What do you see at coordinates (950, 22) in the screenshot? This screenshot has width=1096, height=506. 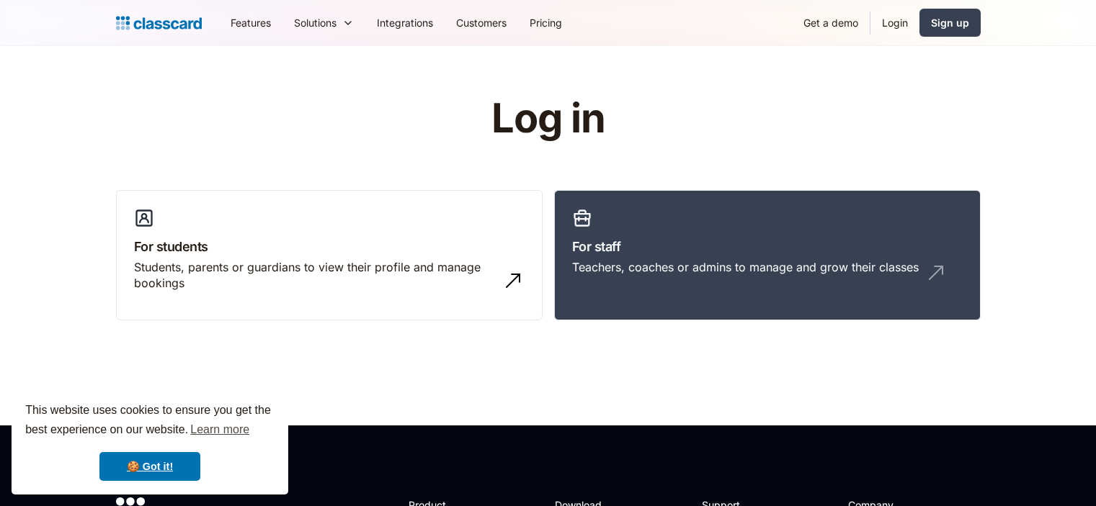 I see `a: Sign up` at bounding box center [950, 22].